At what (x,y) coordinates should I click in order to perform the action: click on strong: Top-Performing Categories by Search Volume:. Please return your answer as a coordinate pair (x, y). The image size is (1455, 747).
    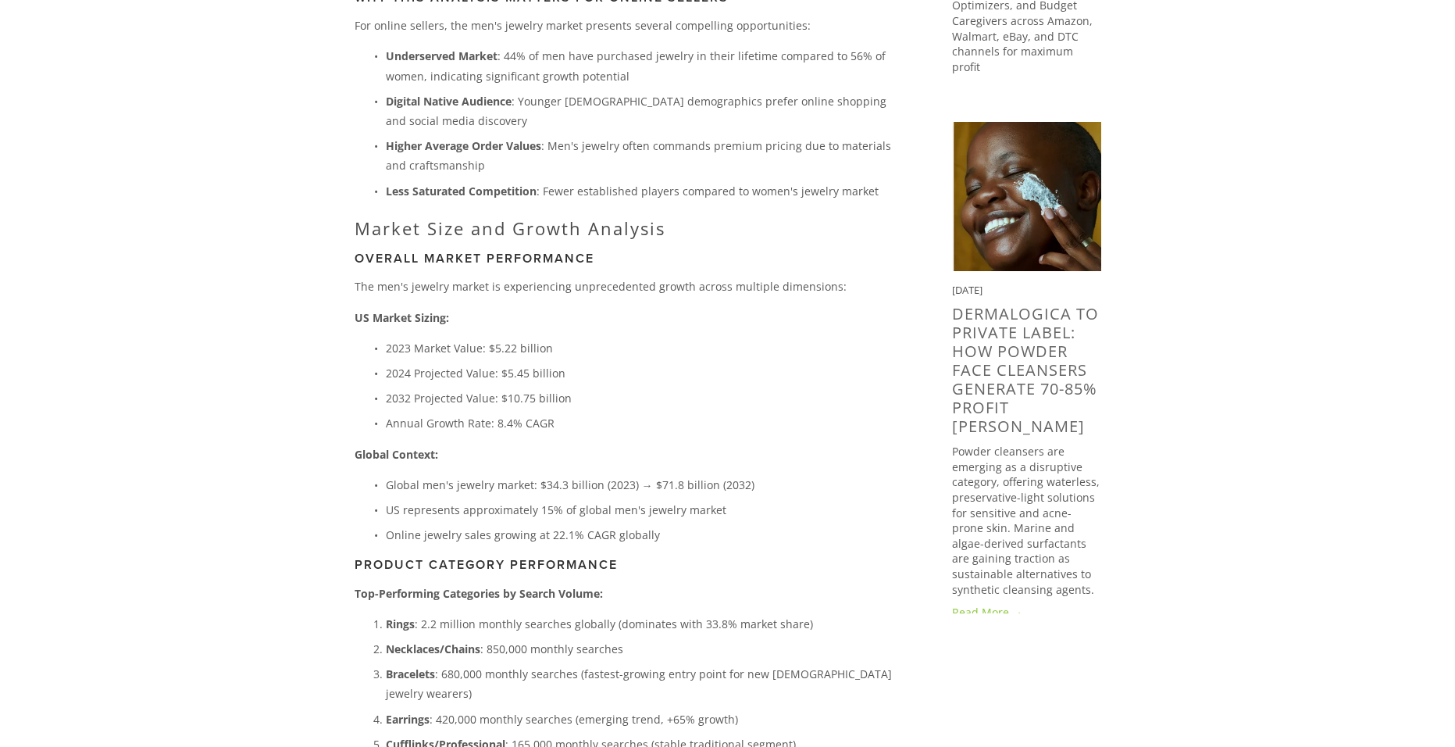
    Looking at the image, I should click on (479, 593).